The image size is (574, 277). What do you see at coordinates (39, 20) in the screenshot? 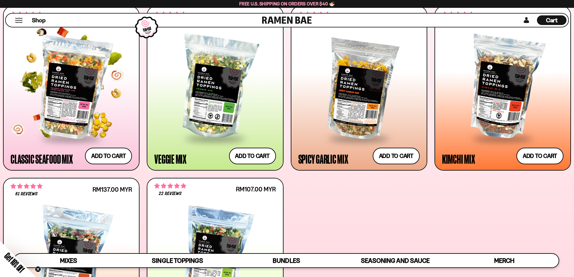
I see `a: Shop` at bounding box center [39, 20].